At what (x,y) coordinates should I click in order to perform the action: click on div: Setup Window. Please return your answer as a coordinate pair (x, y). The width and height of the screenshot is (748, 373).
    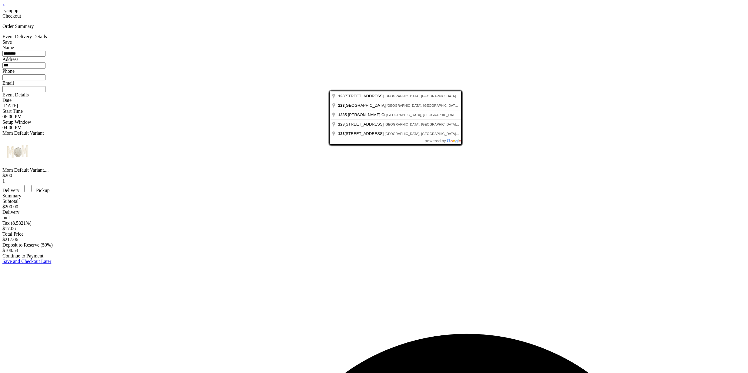
    Looking at the image, I should click on (374, 122).